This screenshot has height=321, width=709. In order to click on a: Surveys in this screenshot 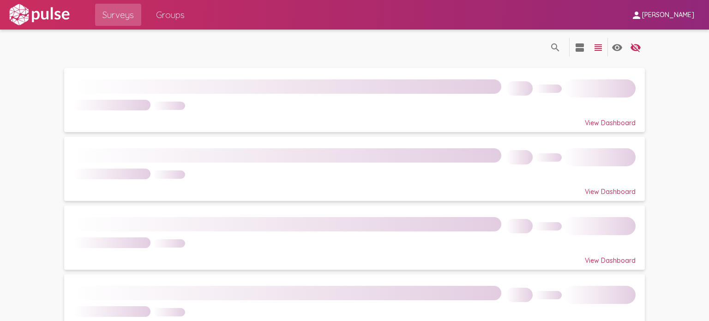, I will do `click(118, 15)`.